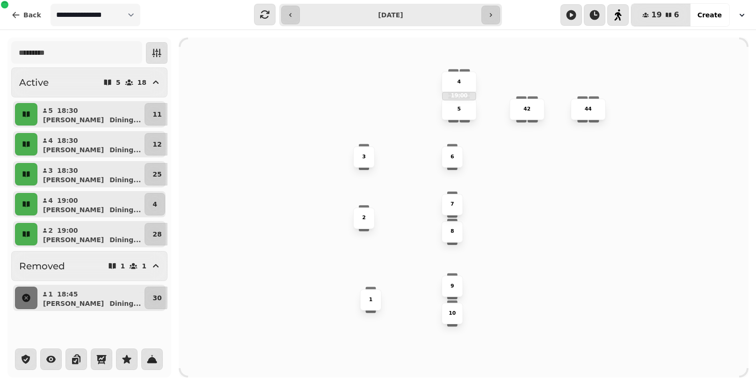 This screenshot has height=385, width=756. Describe the element at coordinates (67, 294) in the screenshot. I see `p: 18:45` at that location.